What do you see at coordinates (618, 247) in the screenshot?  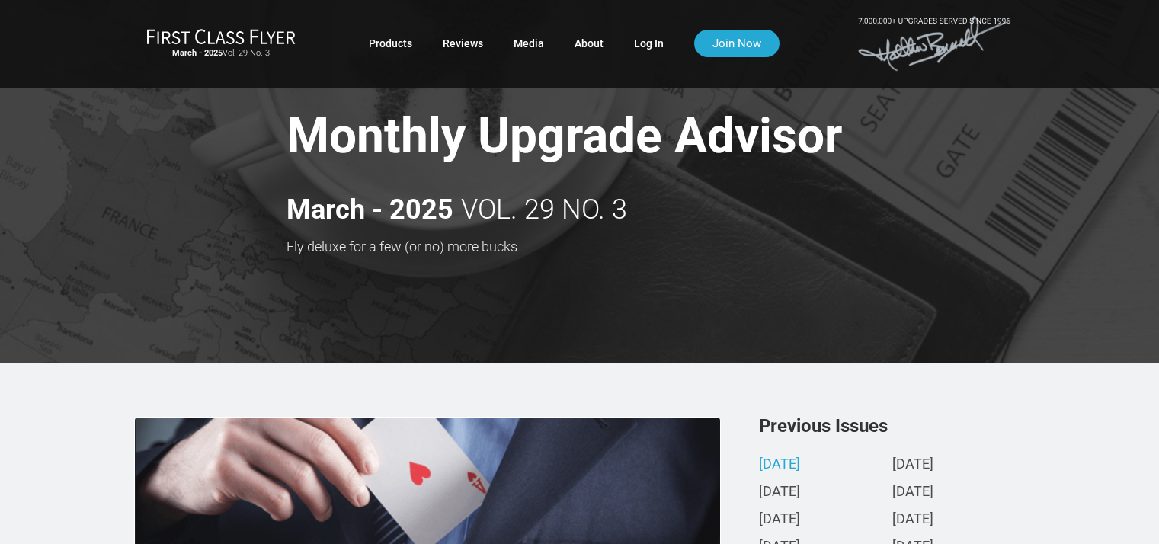 I see `h3: Fly deluxe for a few (or no) more bucks` at bounding box center [618, 247].